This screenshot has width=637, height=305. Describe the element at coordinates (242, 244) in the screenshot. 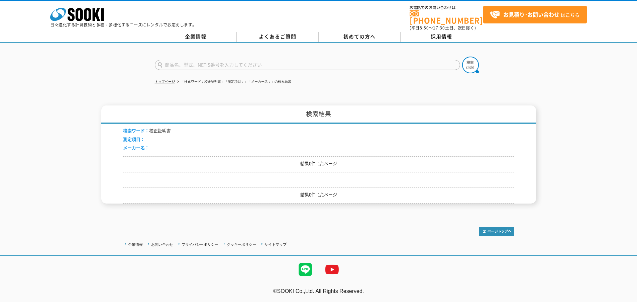

I see `a: クッキーポリシー` at that location.